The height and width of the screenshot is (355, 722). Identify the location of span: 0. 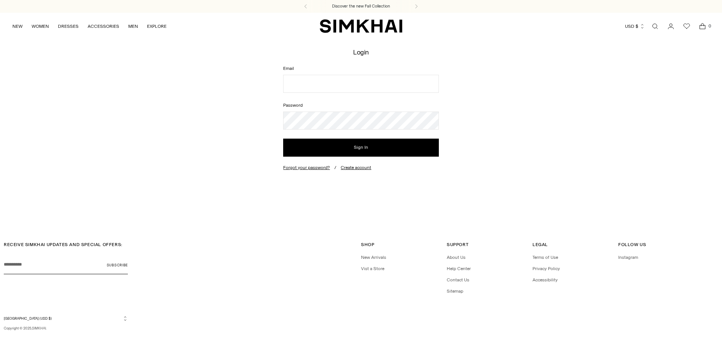
(709, 26).